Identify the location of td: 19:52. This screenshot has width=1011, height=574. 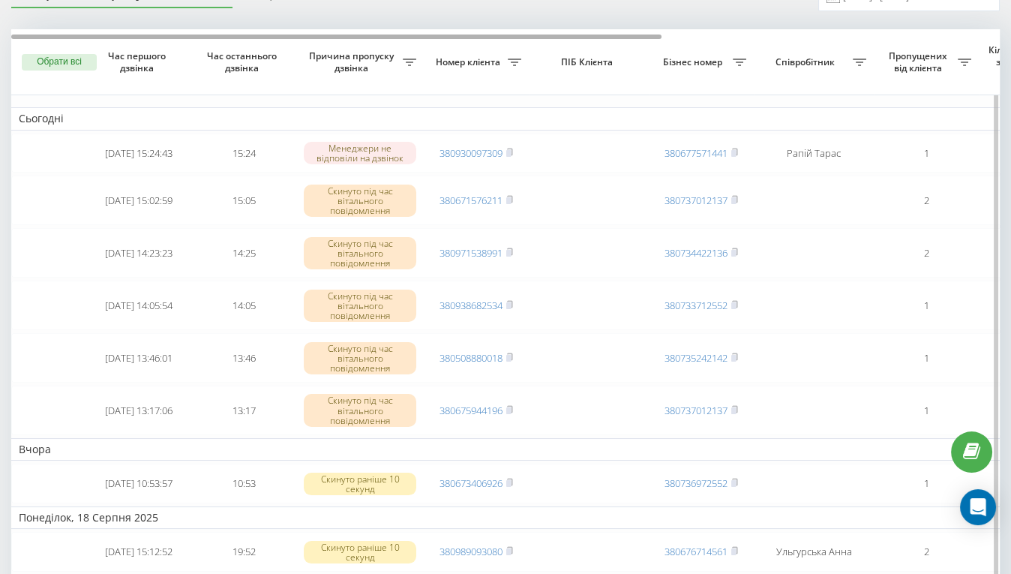
(244, 551).